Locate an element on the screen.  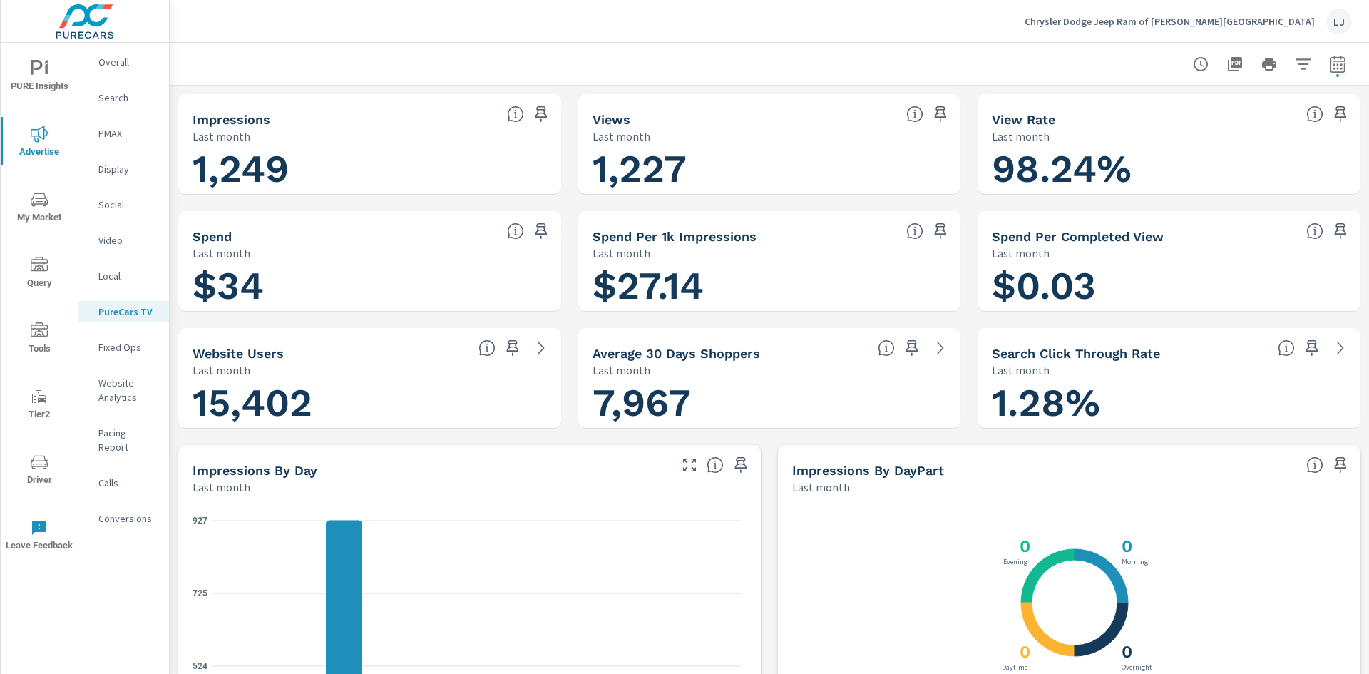
div: nav menu is located at coordinates (39, 305).